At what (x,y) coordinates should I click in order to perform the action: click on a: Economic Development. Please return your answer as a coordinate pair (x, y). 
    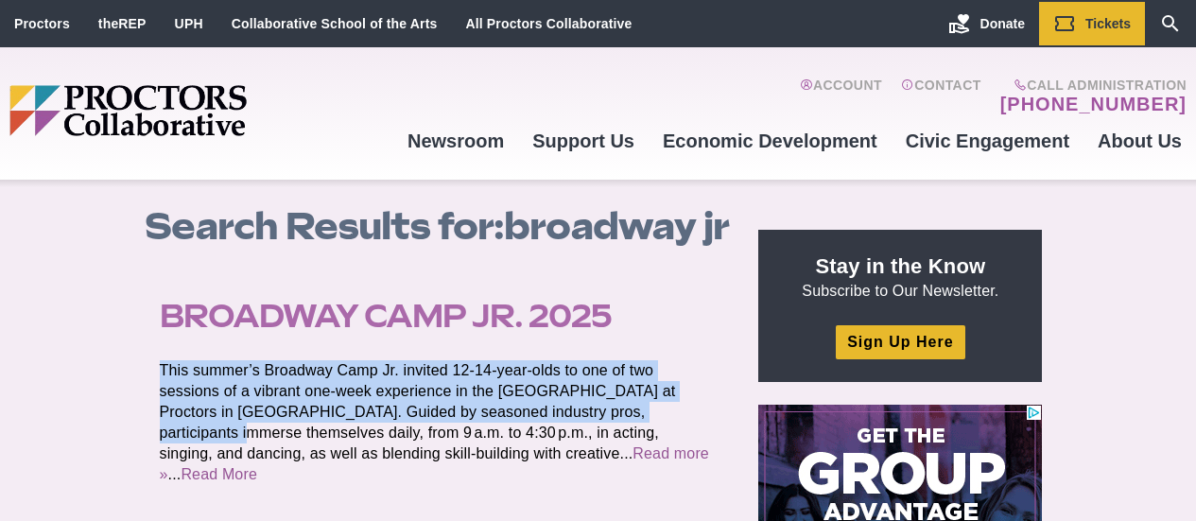
    Looking at the image, I should click on (770, 141).